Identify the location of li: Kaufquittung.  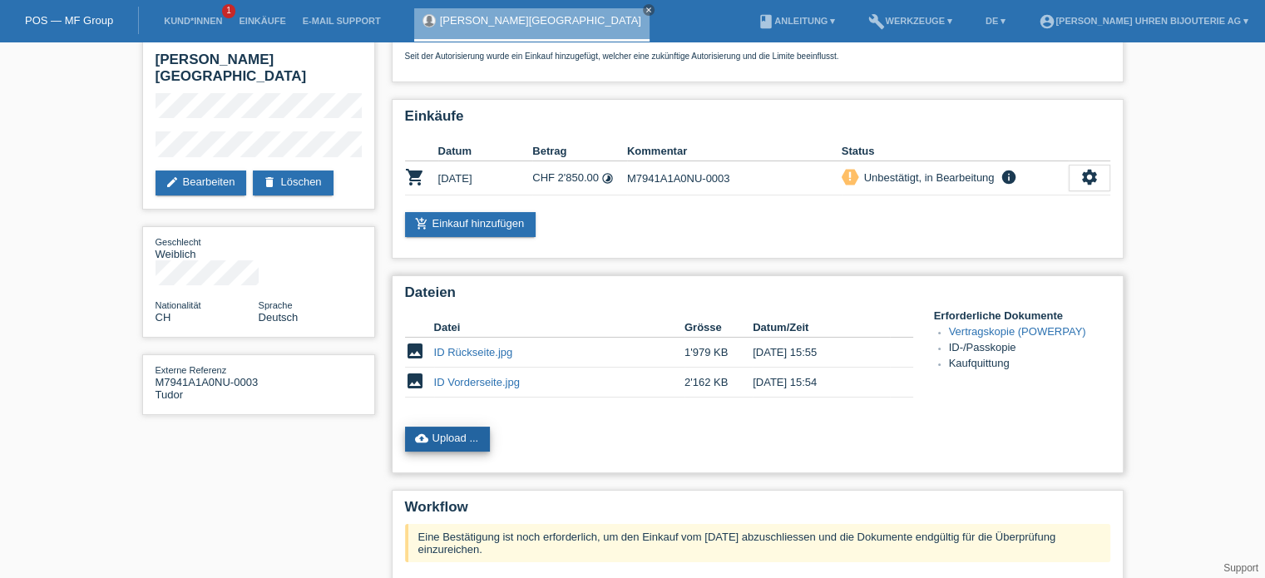
(1030, 364).